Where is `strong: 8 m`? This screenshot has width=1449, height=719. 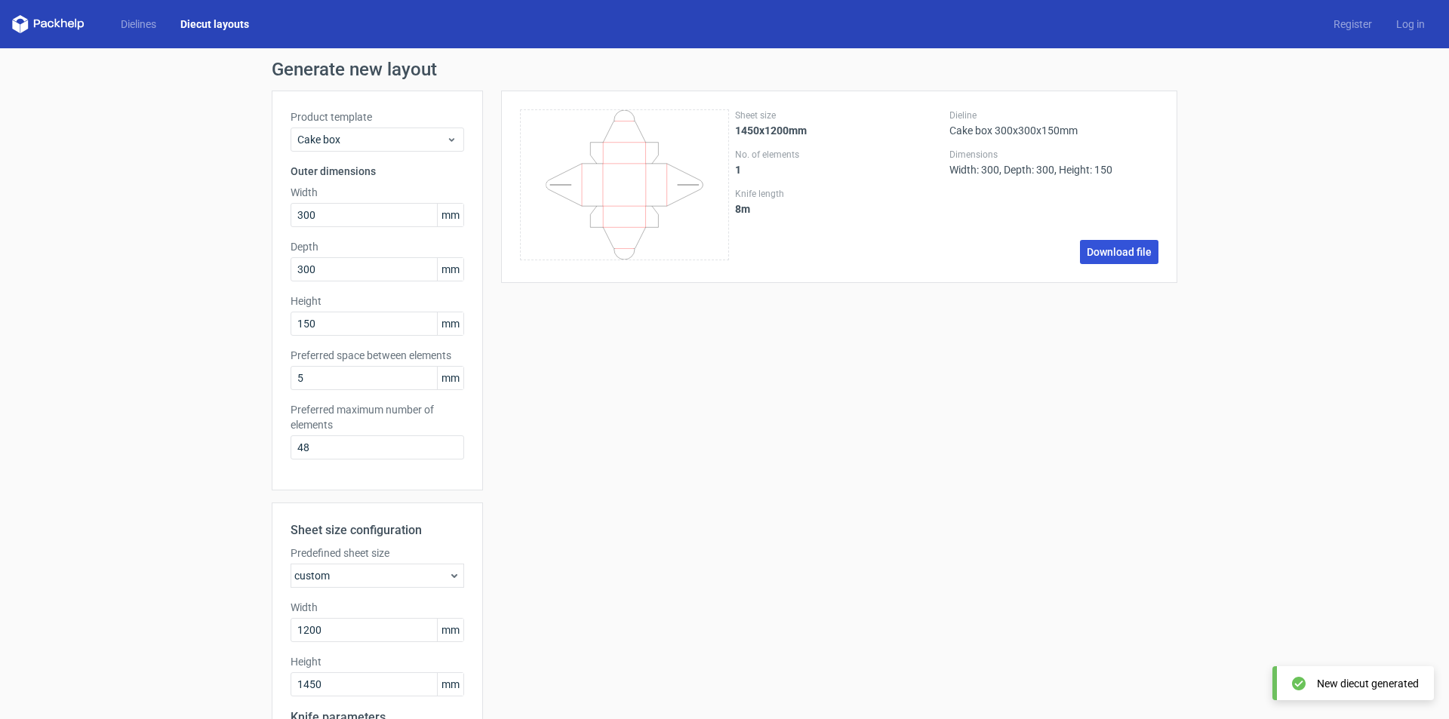 strong: 8 m is located at coordinates (742, 209).